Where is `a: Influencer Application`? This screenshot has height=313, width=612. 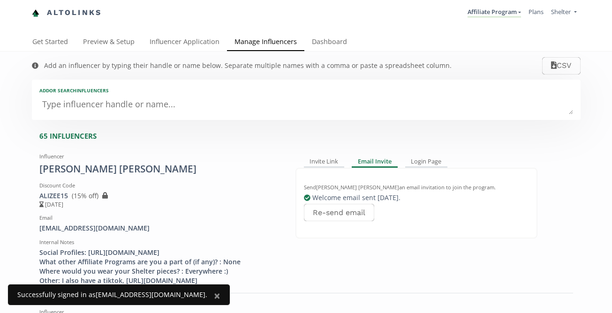 a: Influencer Application is located at coordinates (184, 43).